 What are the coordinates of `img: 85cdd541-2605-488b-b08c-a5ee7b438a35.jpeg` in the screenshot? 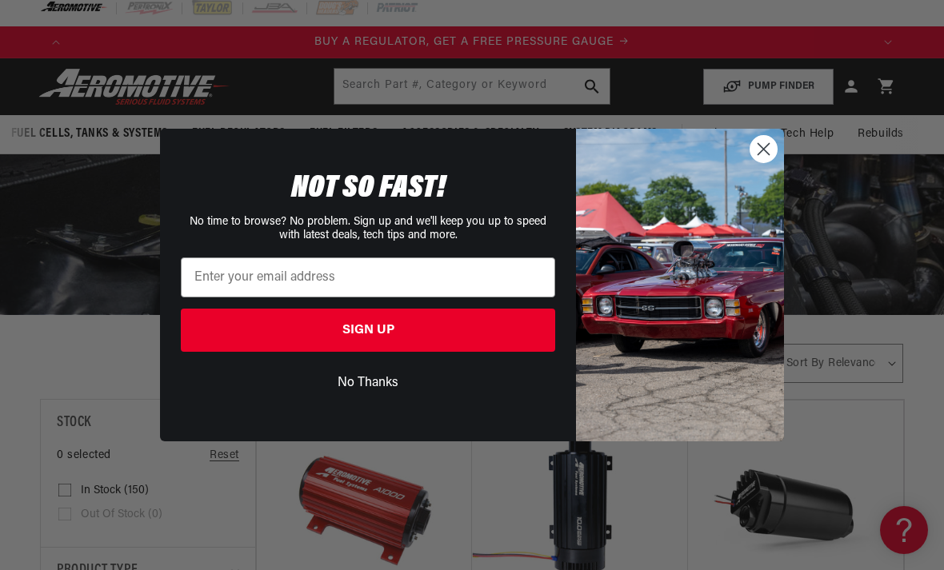 It's located at (680, 285).